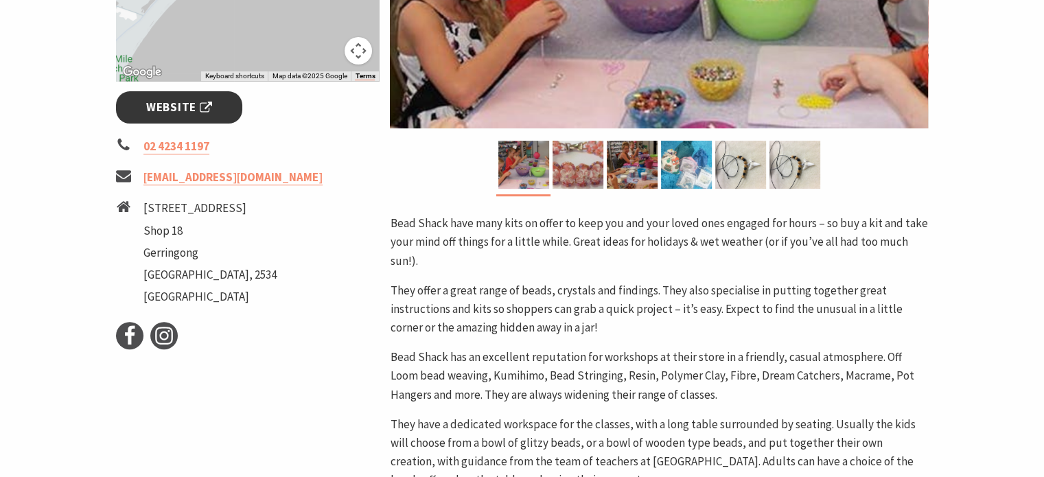  Describe the element at coordinates (358, 51) in the screenshot. I see `button: Map camera controls` at that location.